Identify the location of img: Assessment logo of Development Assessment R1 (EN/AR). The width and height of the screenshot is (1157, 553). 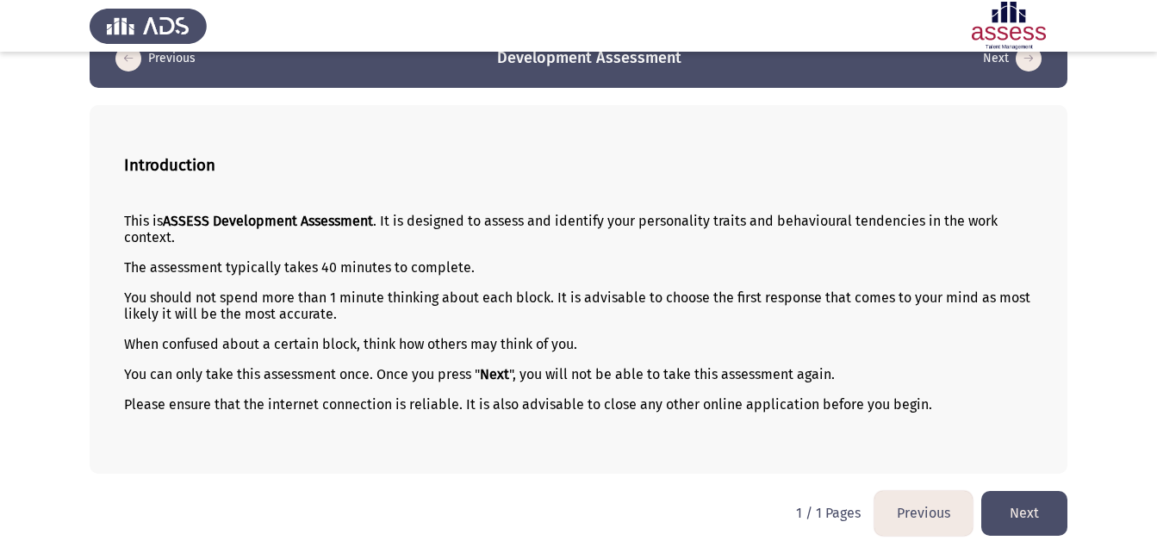
(1009, 26).